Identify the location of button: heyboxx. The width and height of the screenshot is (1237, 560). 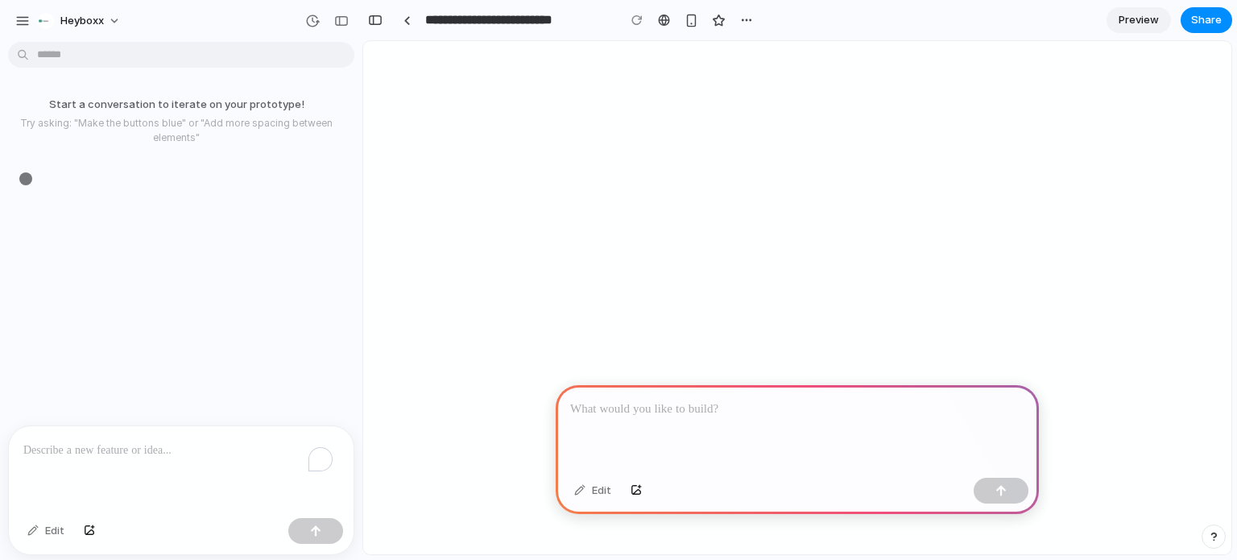
(80, 21).